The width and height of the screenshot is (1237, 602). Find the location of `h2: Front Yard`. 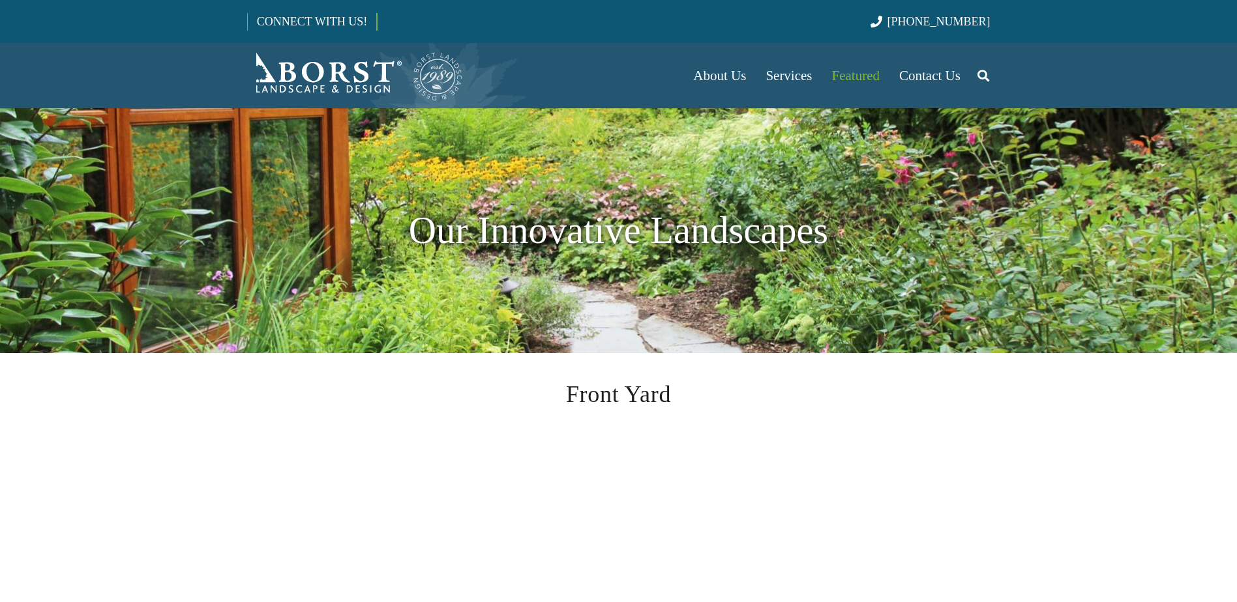

h2: Front Yard is located at coordinates (619, 394).